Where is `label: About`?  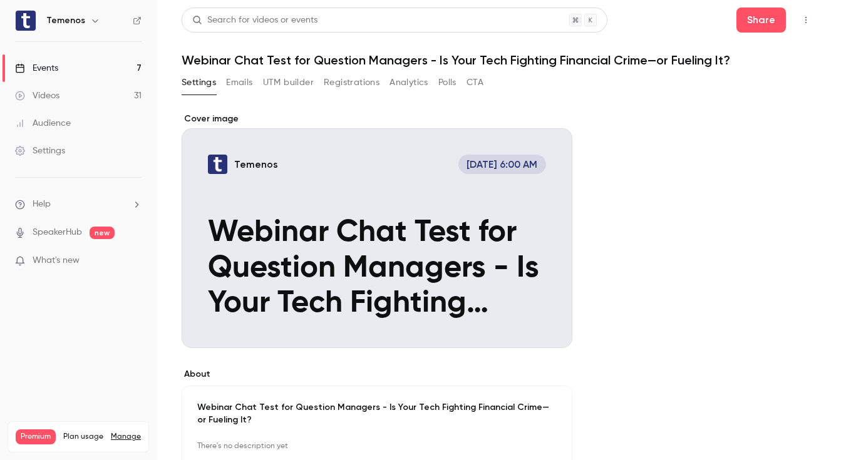 label: About is located at coordinates (377, 375).